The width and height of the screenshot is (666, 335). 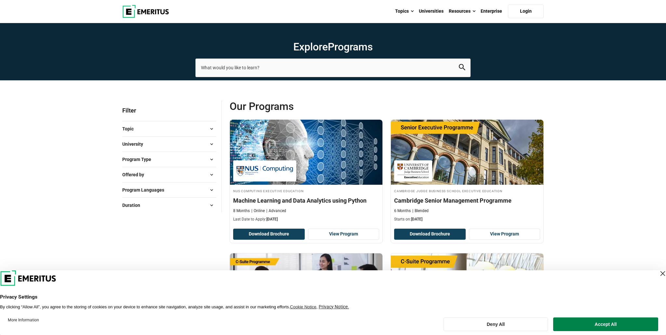 I want to click on span: Programs, so click(x=350, y=47).